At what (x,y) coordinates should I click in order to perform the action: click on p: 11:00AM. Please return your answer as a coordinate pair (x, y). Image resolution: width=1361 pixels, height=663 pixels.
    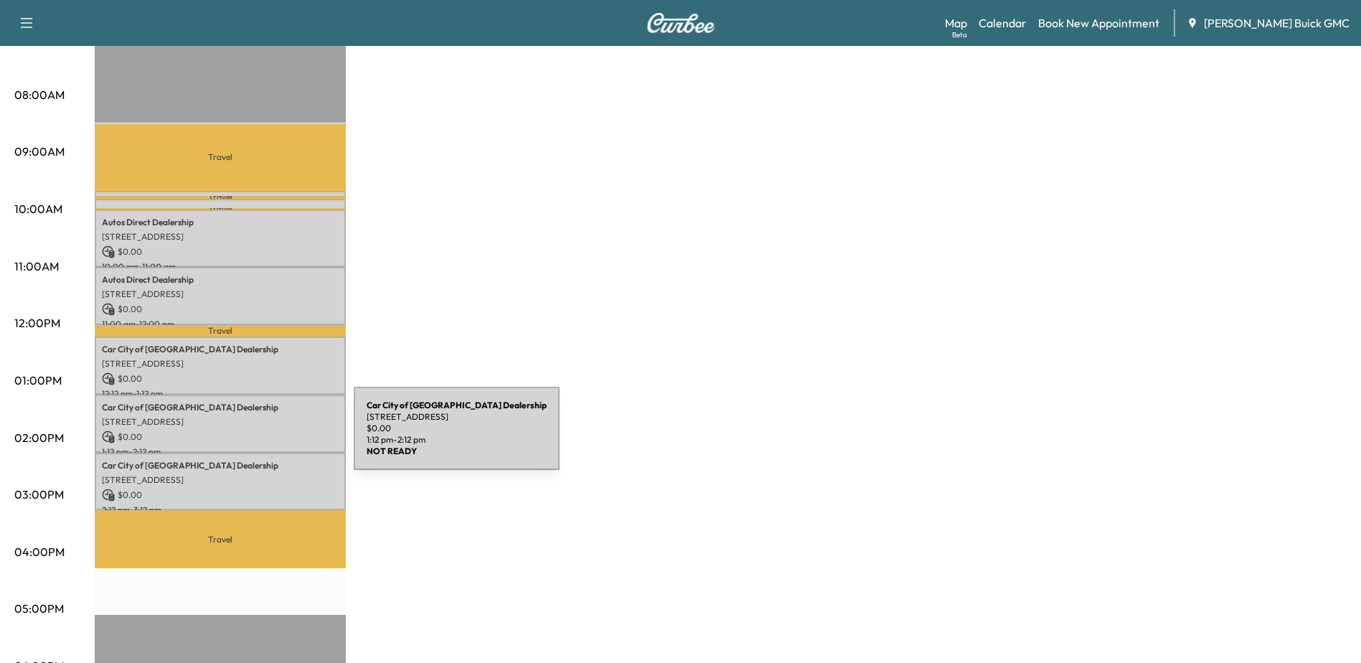
    Looking at the image, I should click on (37, 266).